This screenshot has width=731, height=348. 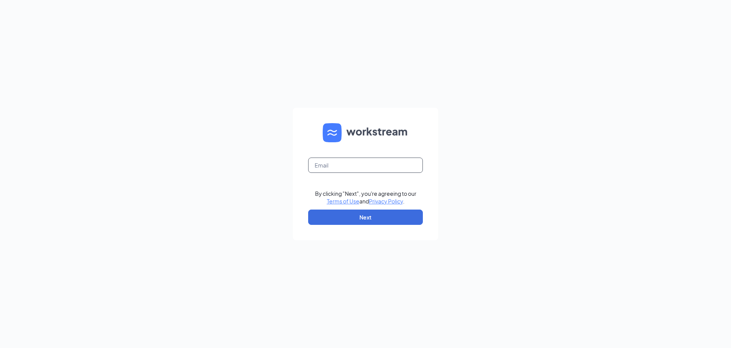 I want to click on div: By clicking "Next", you're agreeing to our and ., so click(x=365, y=197).